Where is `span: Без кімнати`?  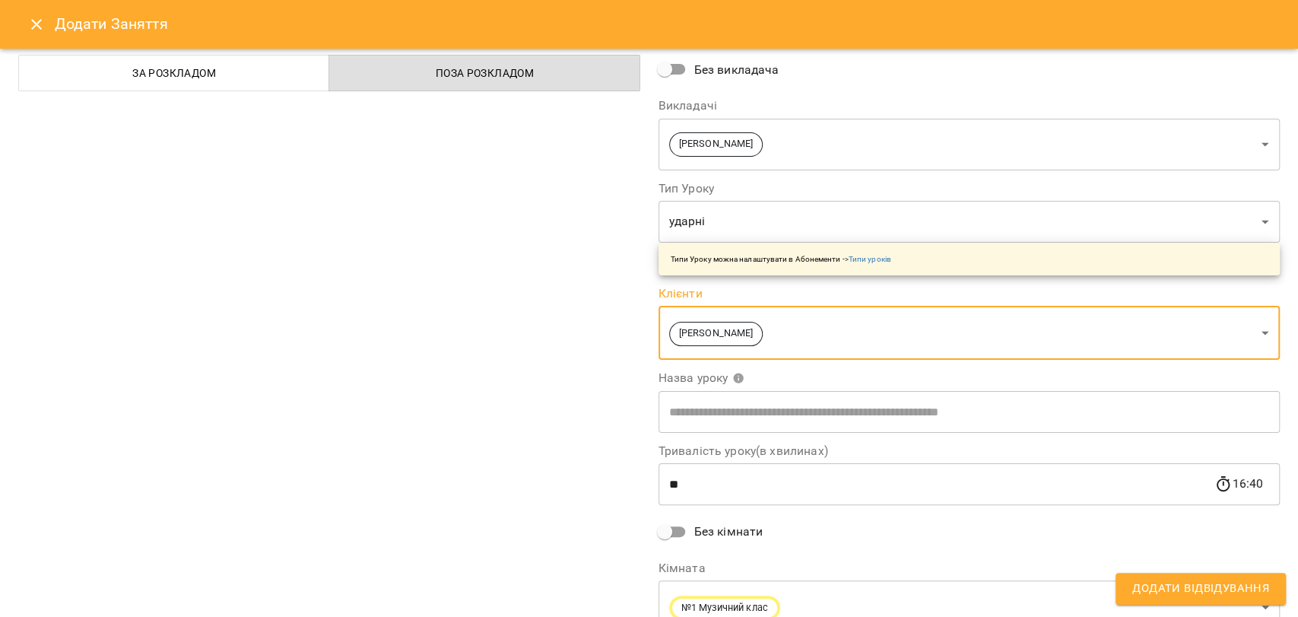
span: Без кімнати is located at coordinates (728, 531).